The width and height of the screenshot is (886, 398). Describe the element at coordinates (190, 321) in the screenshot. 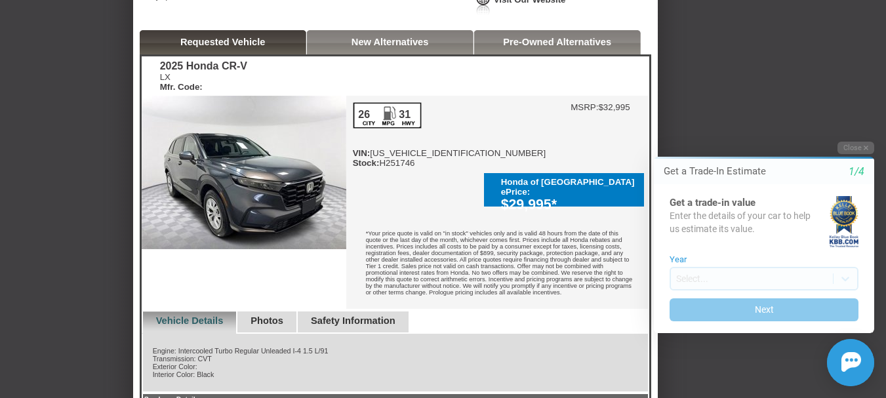

I see `a: Vehicle Details` at that location.